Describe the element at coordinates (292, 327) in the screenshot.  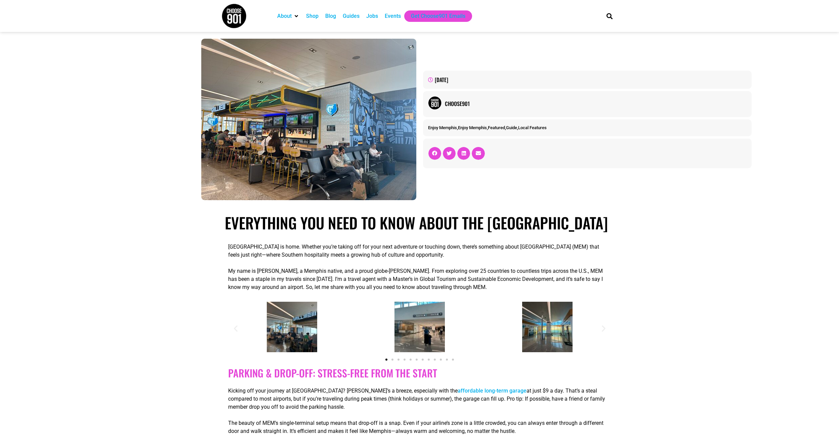
I see `img: People seated at a restaurant counter labeled "Grill Me" in the bright, bustling Memphis airport ...` at that location.